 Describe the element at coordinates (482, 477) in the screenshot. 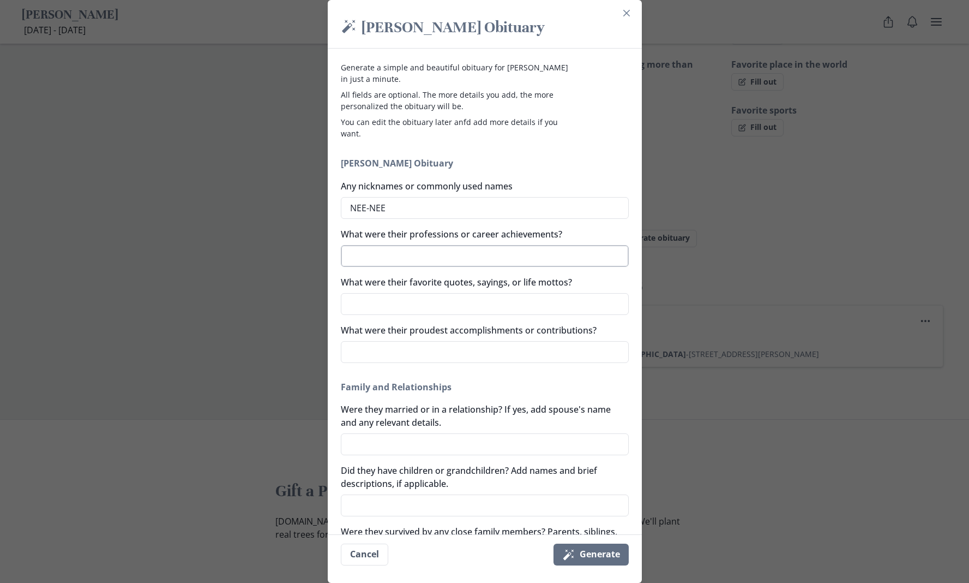

I see `label: Did they have children or grandchildren? Add names and brief descriptions, if applicable.` at that location.